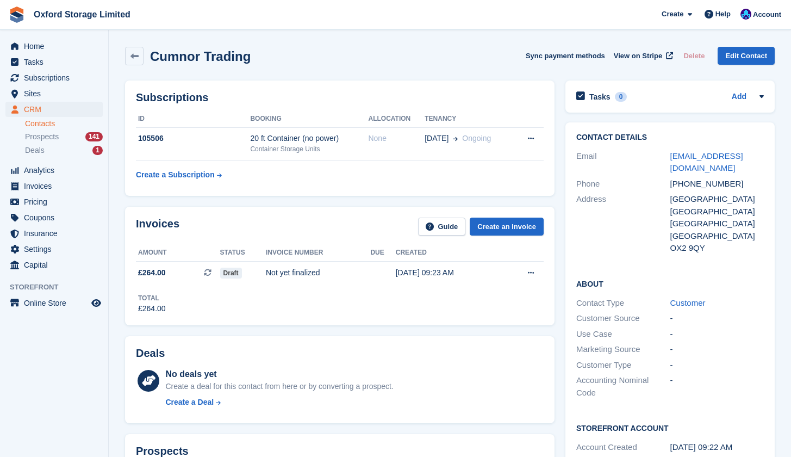 This screenshot has width=791, height=457. What do you see at coordinates (64, 150) in the screenshot?
I see `a: Deals 1` at bounding box center [64, 150].